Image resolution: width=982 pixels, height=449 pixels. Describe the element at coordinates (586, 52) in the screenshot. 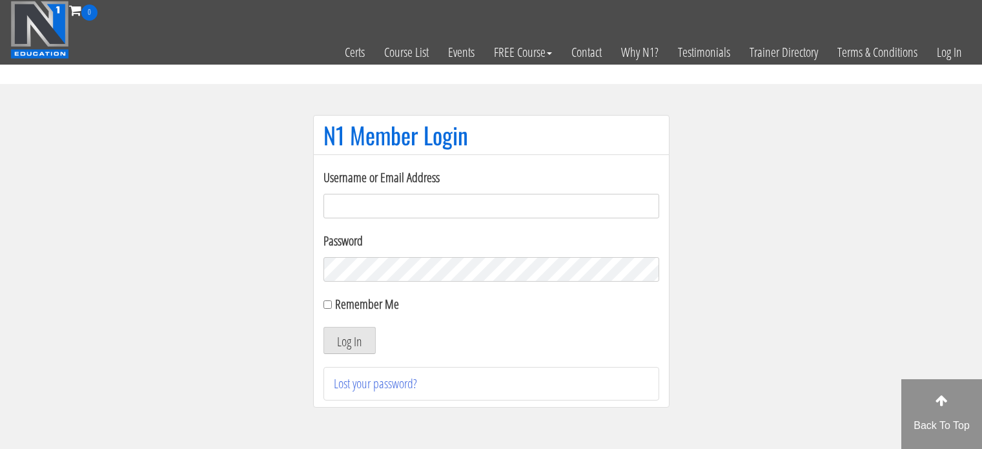

I see `a: Contact` at that location.